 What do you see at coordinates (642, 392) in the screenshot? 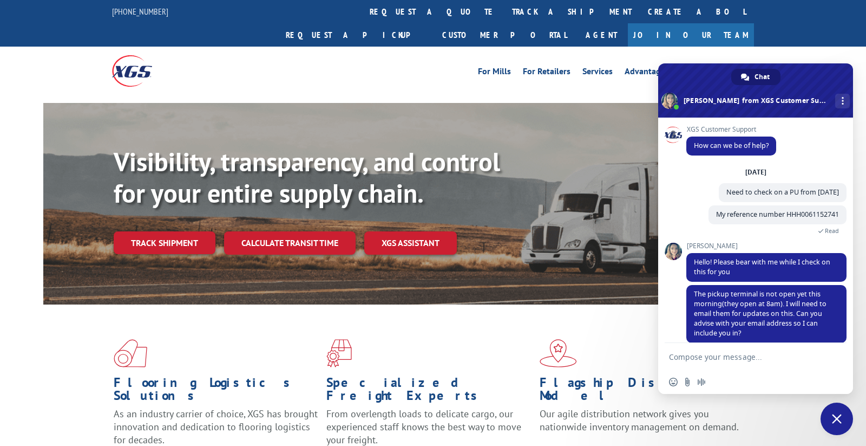
I see `h1: Flagship Distribution Model` at bounding box center [642, 392].